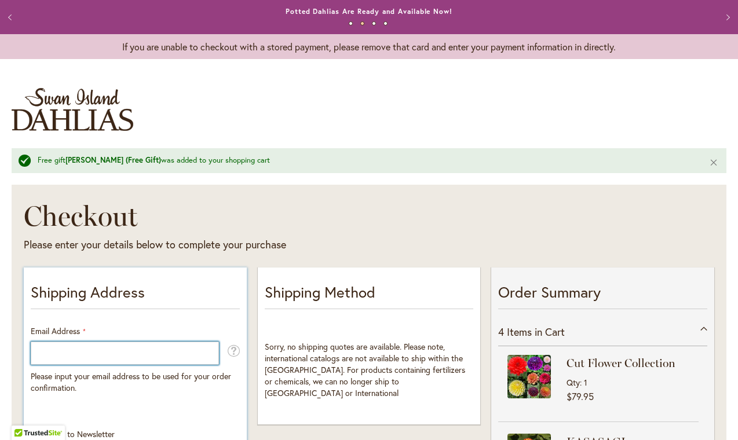 Image resolution: width=738 pixels, height=440 pixels. Describe the element at coordinates (72, 109) in the screenshot. I see `a: store logo` at that location.